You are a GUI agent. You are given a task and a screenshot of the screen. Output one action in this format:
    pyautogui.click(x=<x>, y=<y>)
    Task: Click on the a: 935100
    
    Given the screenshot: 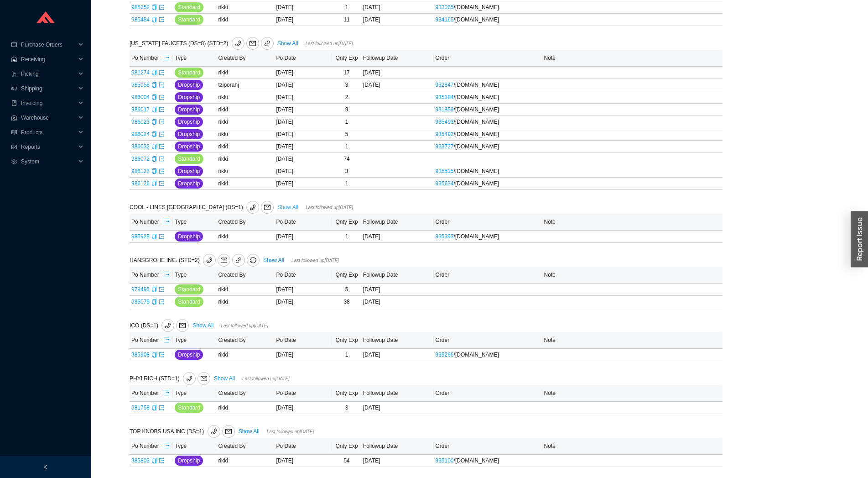 What is the action you would take?
    pyautogui.click(x=445, y=460)
    